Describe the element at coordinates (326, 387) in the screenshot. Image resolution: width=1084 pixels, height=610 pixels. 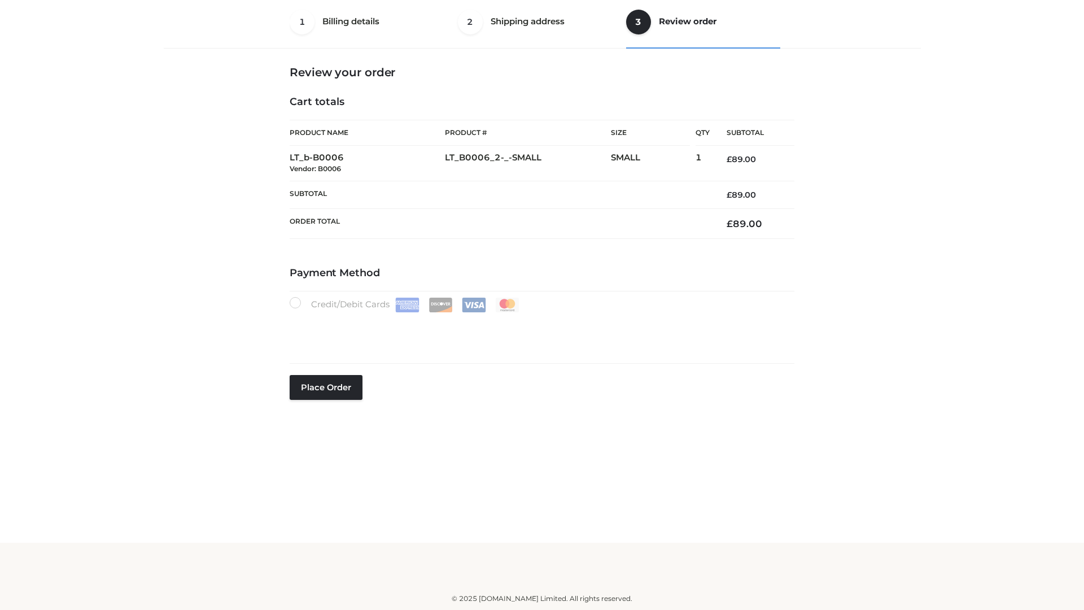
I see `button: Place order` at that location.